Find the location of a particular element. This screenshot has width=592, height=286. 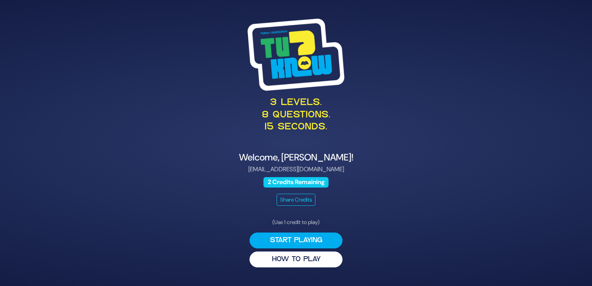

button: Share Credits is located at coordinates (296, 200).